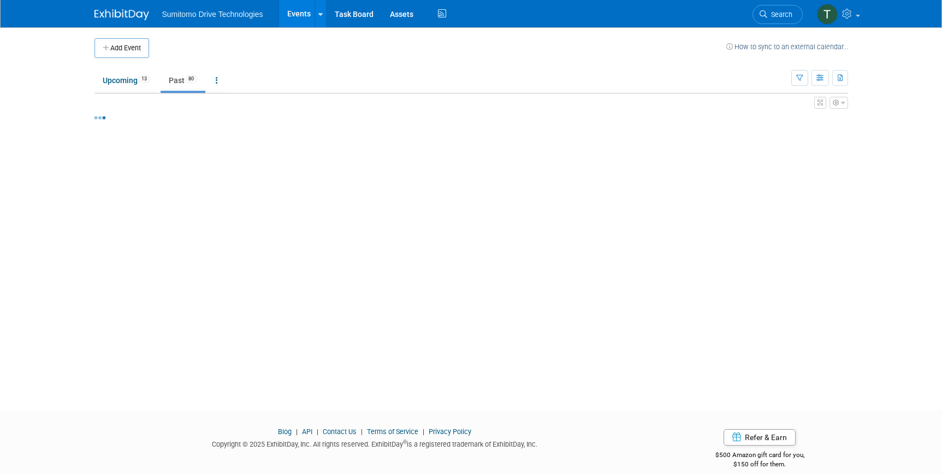 Image resolution: width=942 pixels, height=474 pixels. What do you see at coordinates (827, 14) in the screenshot?
I see `img: Taylor Mobley` at bounding box center [827, 14].